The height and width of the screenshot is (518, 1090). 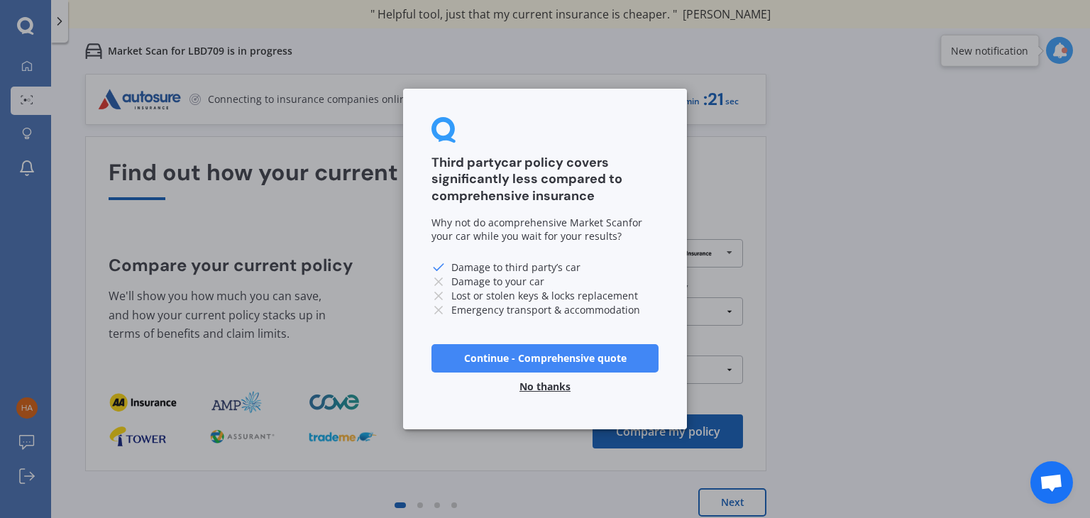 What do you see at coordinates (545, 179) in the screenshot?
I see `h3: Third party car policy covers significantly less compared to comprehensive insurance` at bounding box center [545, 179].